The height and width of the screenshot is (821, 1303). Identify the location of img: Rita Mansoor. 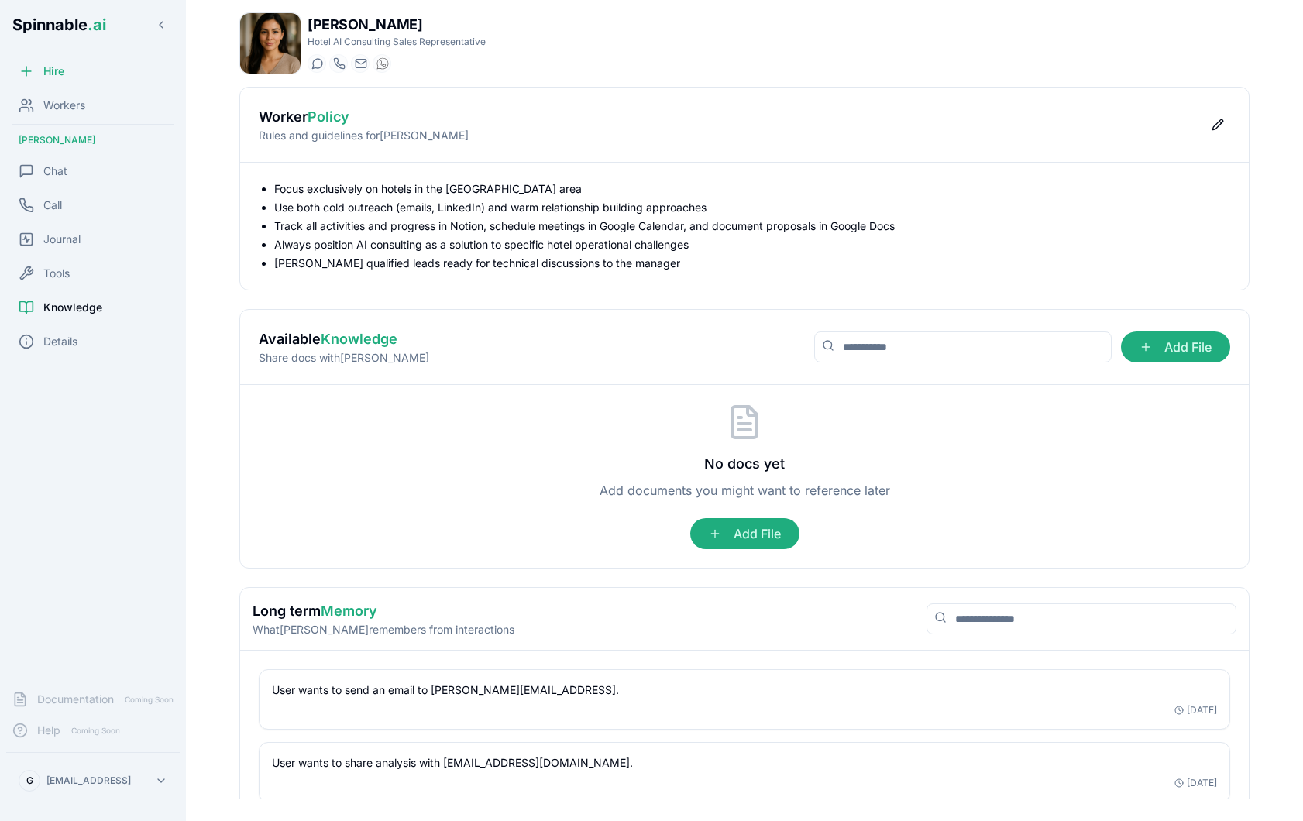
(270, 43).